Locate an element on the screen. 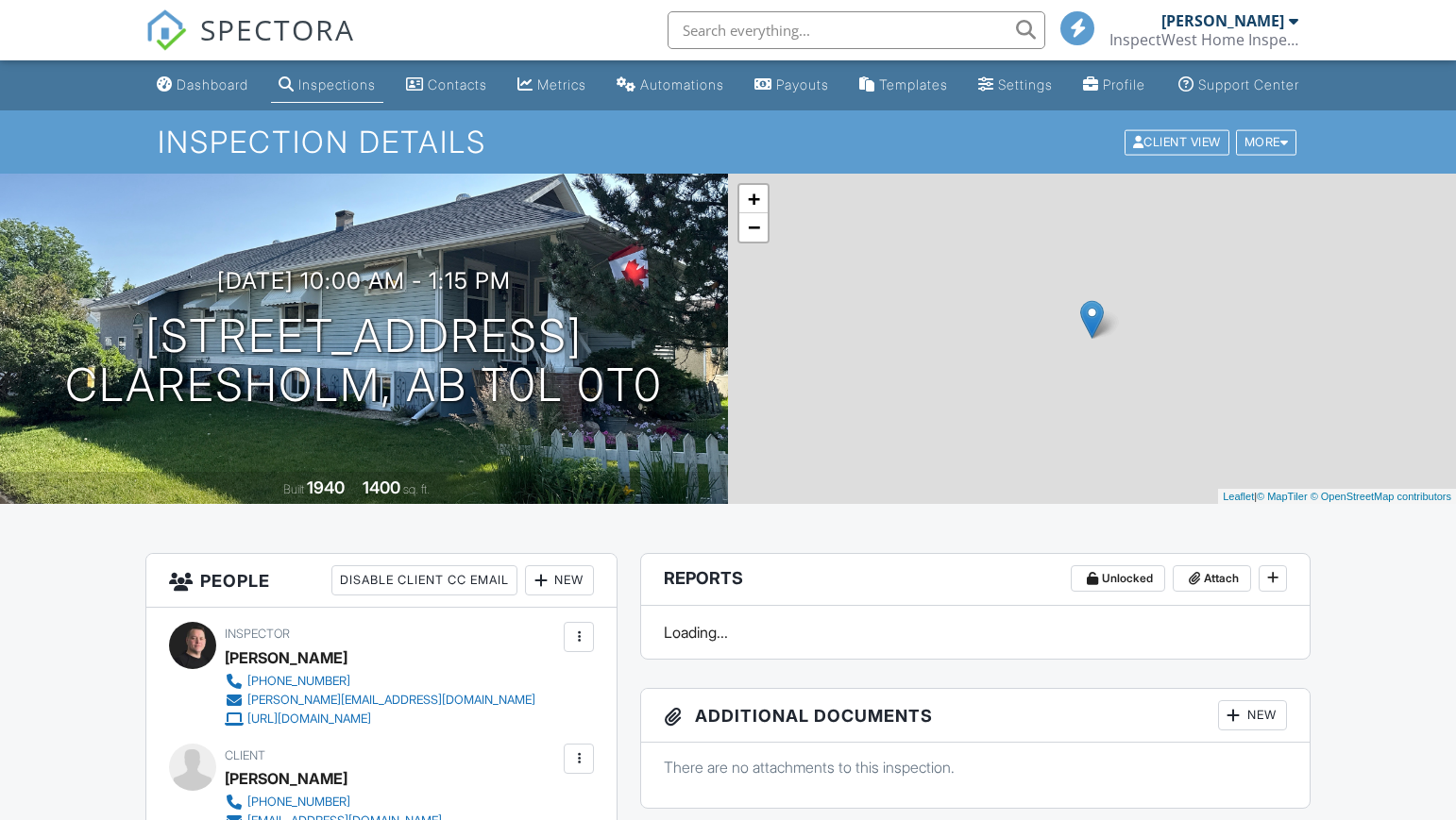 The image size is (1456, 820). a: Support Center is located at coordinates (1239, 85).